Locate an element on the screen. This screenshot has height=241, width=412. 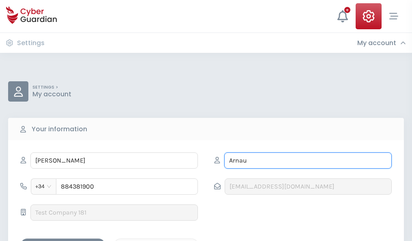
b: Your information is located at coordinates (59, 129).